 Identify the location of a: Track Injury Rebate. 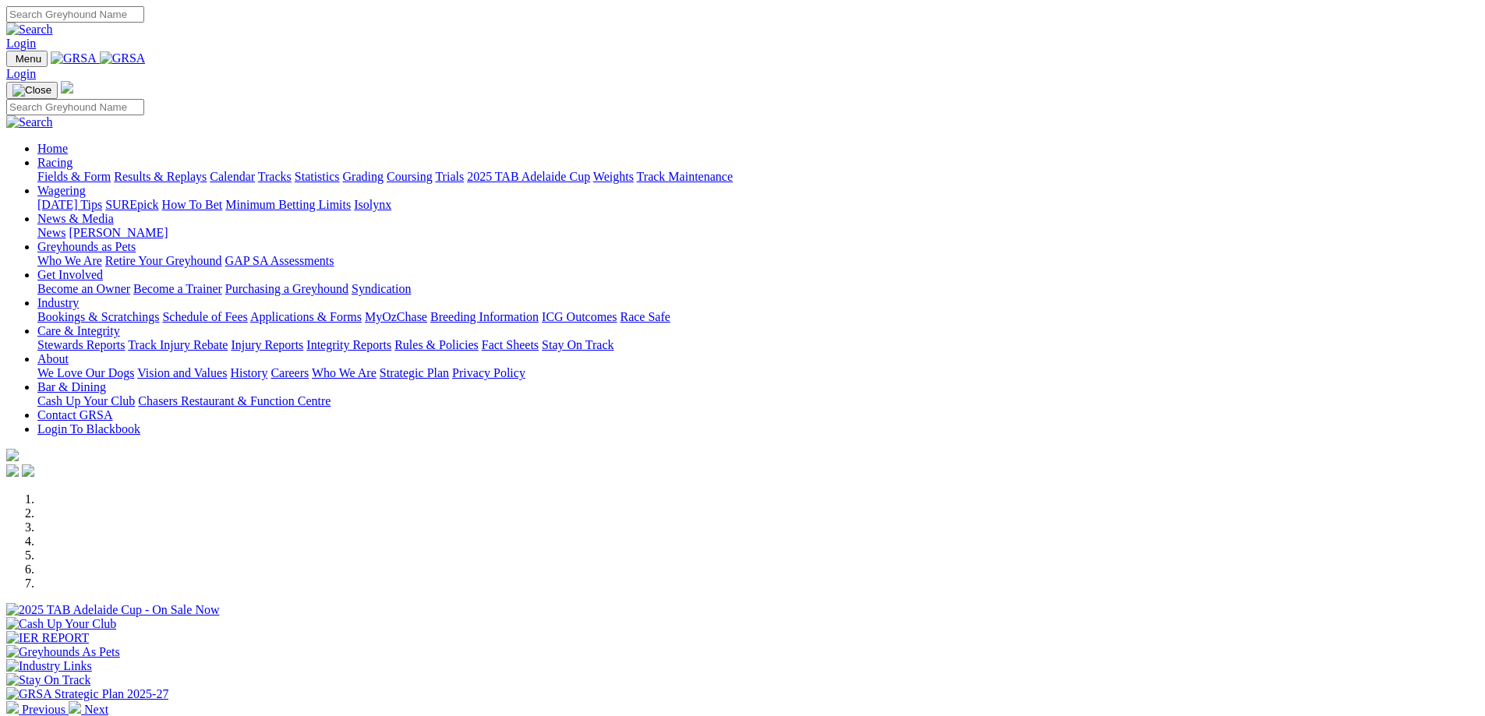
(178, 344).